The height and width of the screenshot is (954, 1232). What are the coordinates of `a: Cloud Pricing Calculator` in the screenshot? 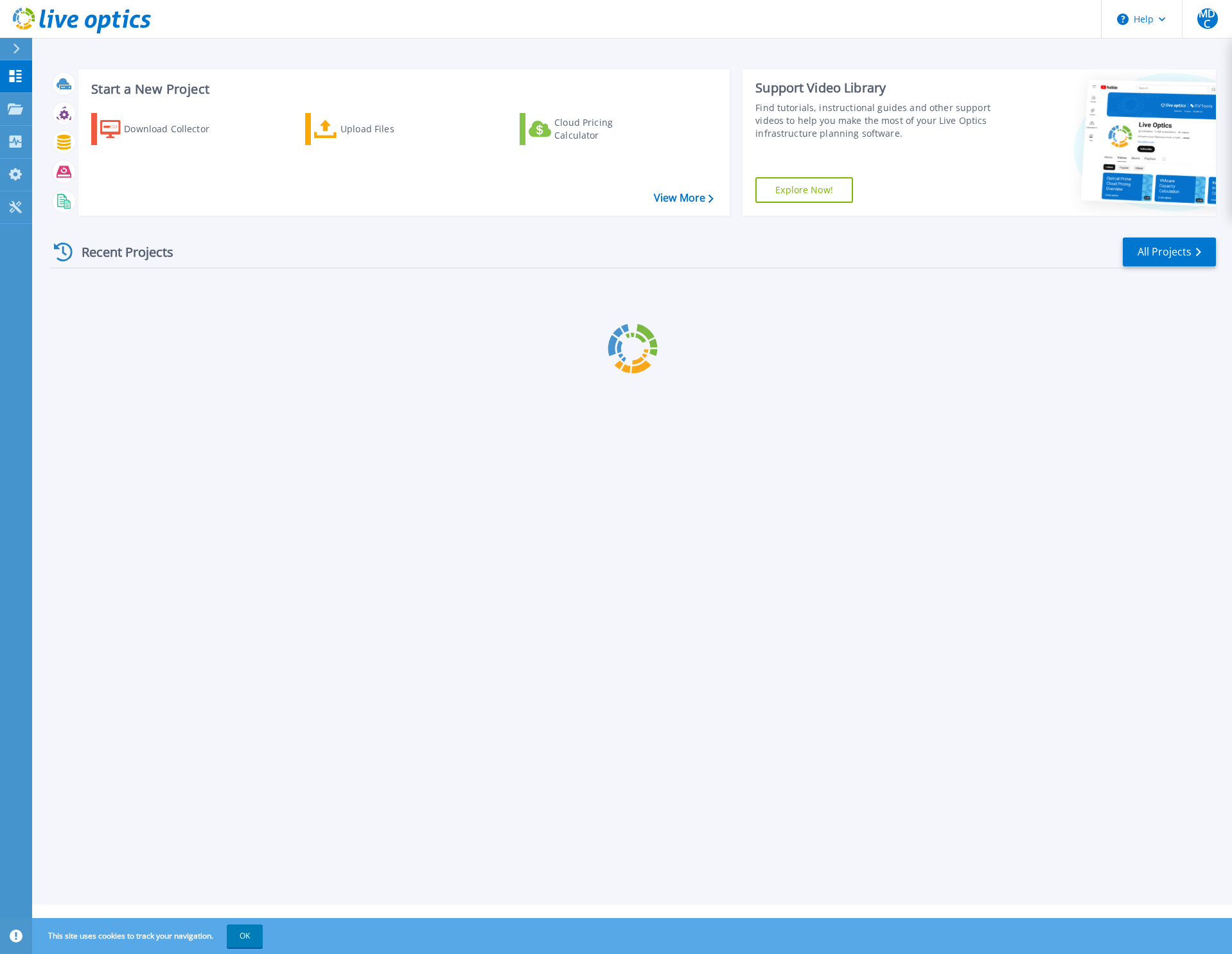 It's located at (591, 129).